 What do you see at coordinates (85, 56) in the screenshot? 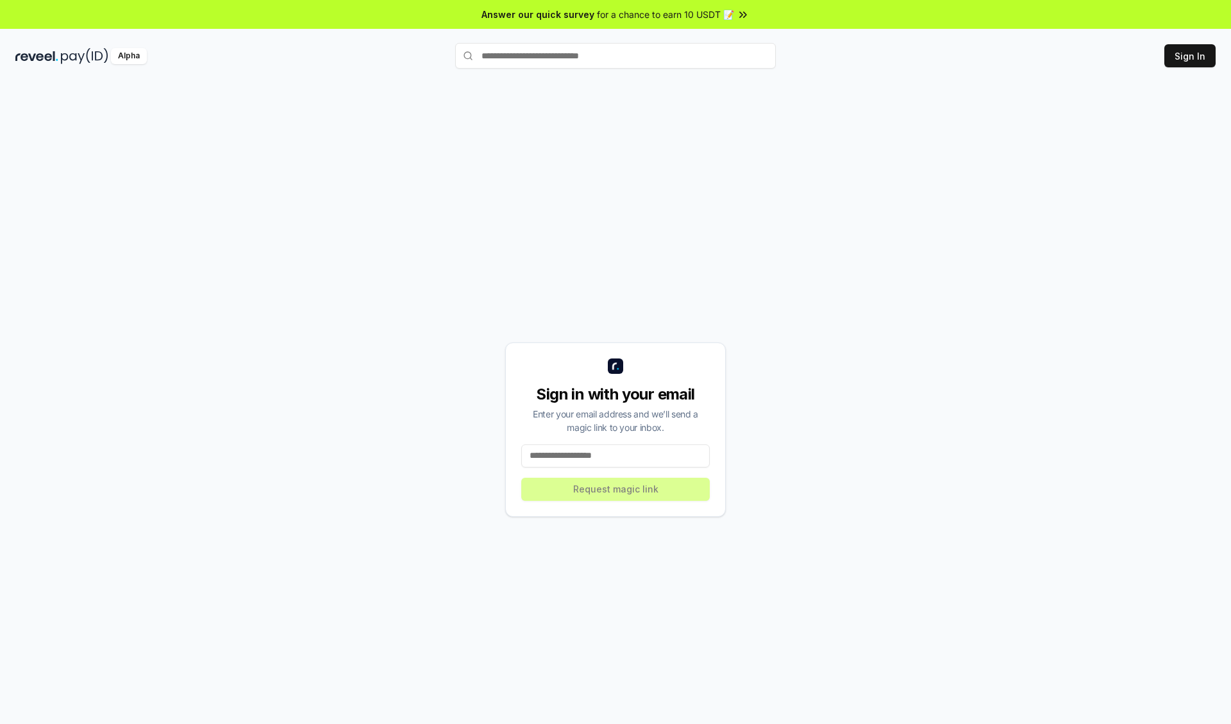
I see `img: pay_id` at bounding box center [85, 56].